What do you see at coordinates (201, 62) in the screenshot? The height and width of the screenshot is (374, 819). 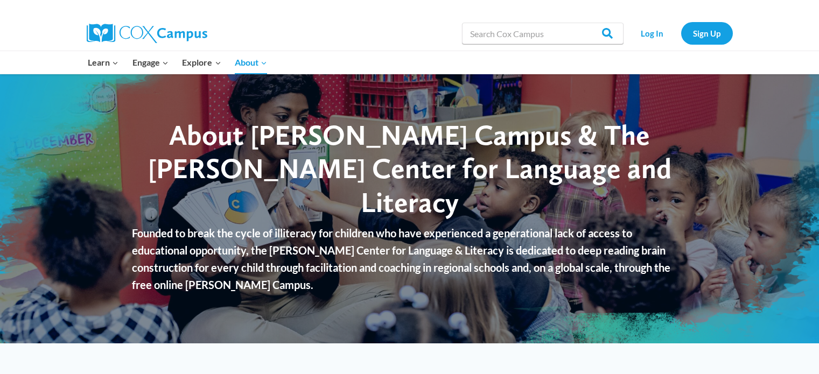 I see `span: Explore` at bounding box center [201, 62].